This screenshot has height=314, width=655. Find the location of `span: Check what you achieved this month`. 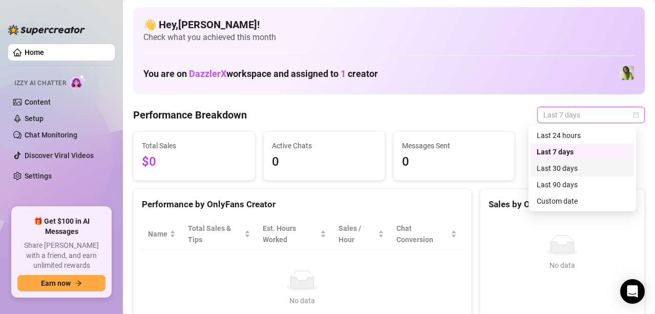

span: Check what you achieved this month is located at coordinates (389, 37).